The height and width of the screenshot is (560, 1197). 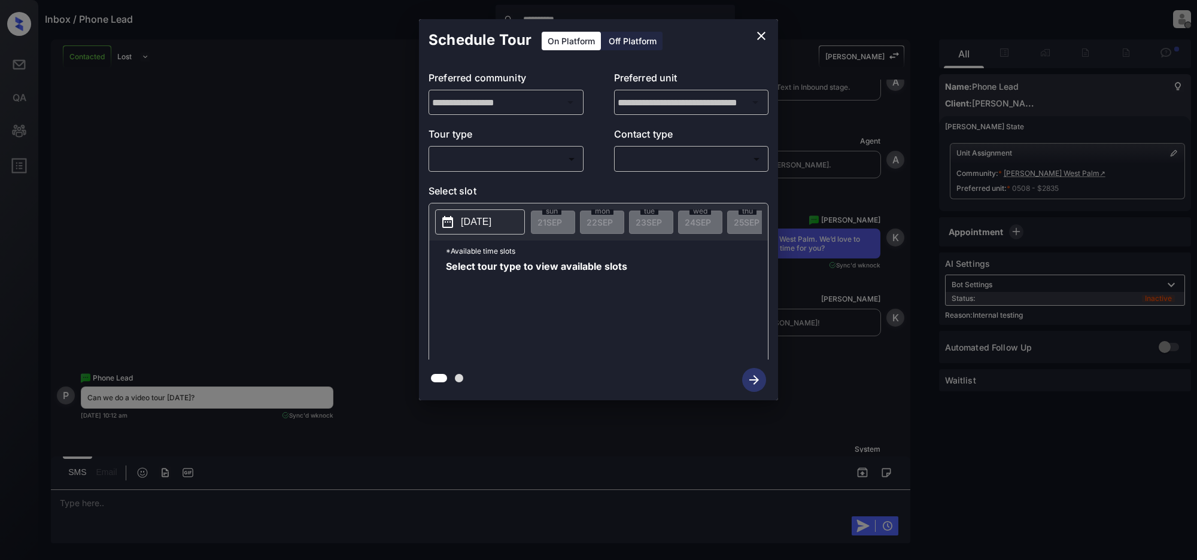 What do you see at coordinates (691, 136) in the screenshot?
I see `p: Contact type` at bounding box center [691, 136].